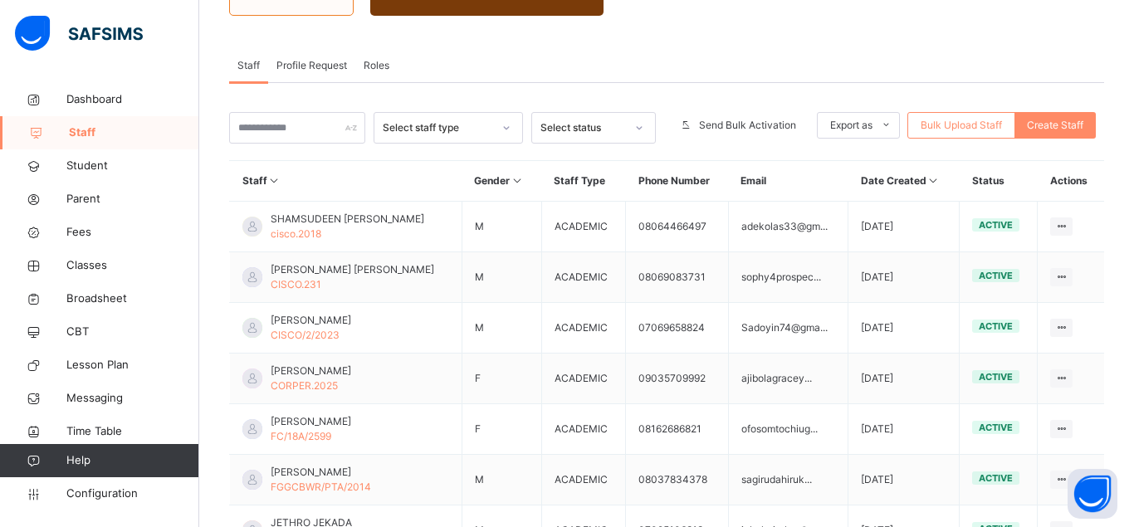  Describe the element at coordinates (677, 429) in the screenshot. I see `td: 08162686821` at that location.